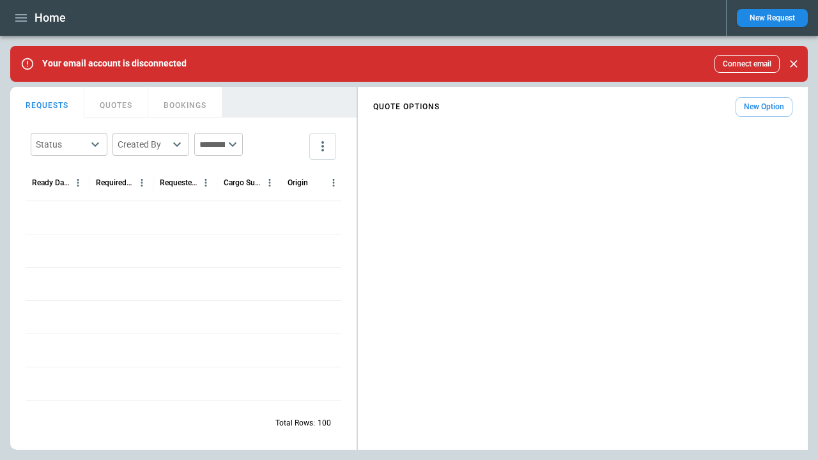 This screenshot has height=460, width=818. Describe the element at coordinates (50, 18) in the screenshot. I see `h1: Home` at that location.